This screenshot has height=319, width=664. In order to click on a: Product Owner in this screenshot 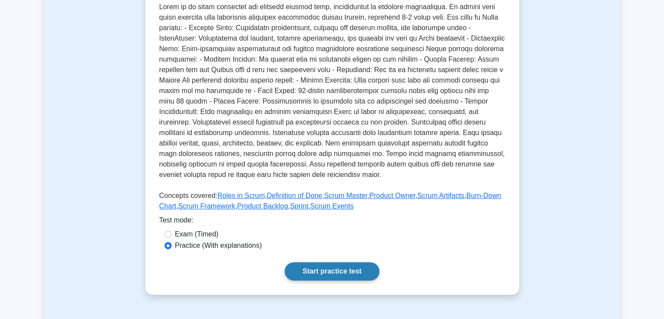, I will do `click(392, 195)`.